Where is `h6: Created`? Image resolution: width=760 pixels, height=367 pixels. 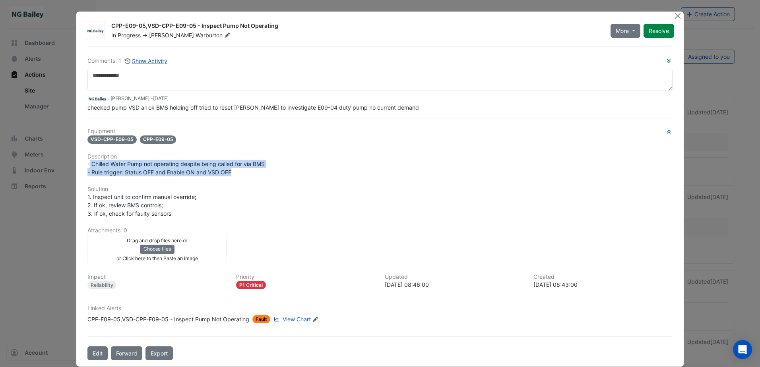
h6: Created is located at coordinates (603, 277).